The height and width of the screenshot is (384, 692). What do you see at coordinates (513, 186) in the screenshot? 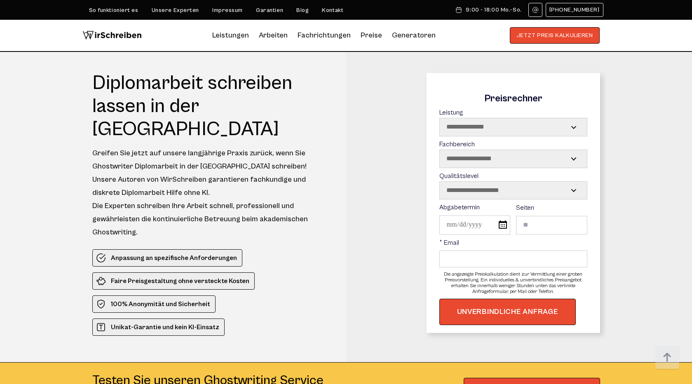
I see `label: Qualitätslevel` at bounding box center [513, 186].